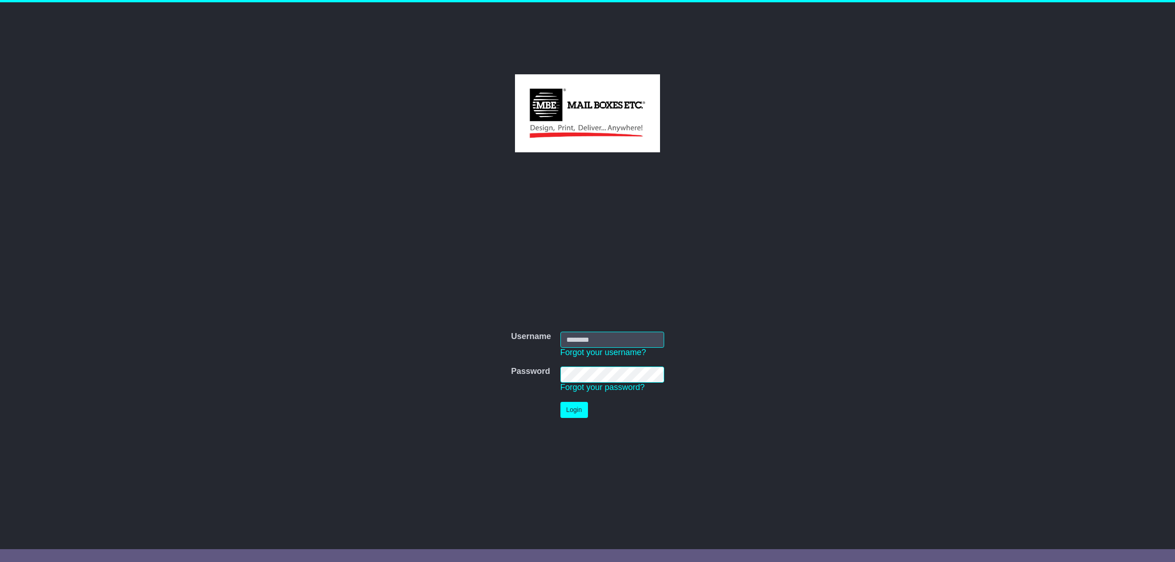 The image size is (1175, 562). What do you see at coordinates (531, 337) in the screenshot?
I see `label: Username` at bounding box center [531, 337].